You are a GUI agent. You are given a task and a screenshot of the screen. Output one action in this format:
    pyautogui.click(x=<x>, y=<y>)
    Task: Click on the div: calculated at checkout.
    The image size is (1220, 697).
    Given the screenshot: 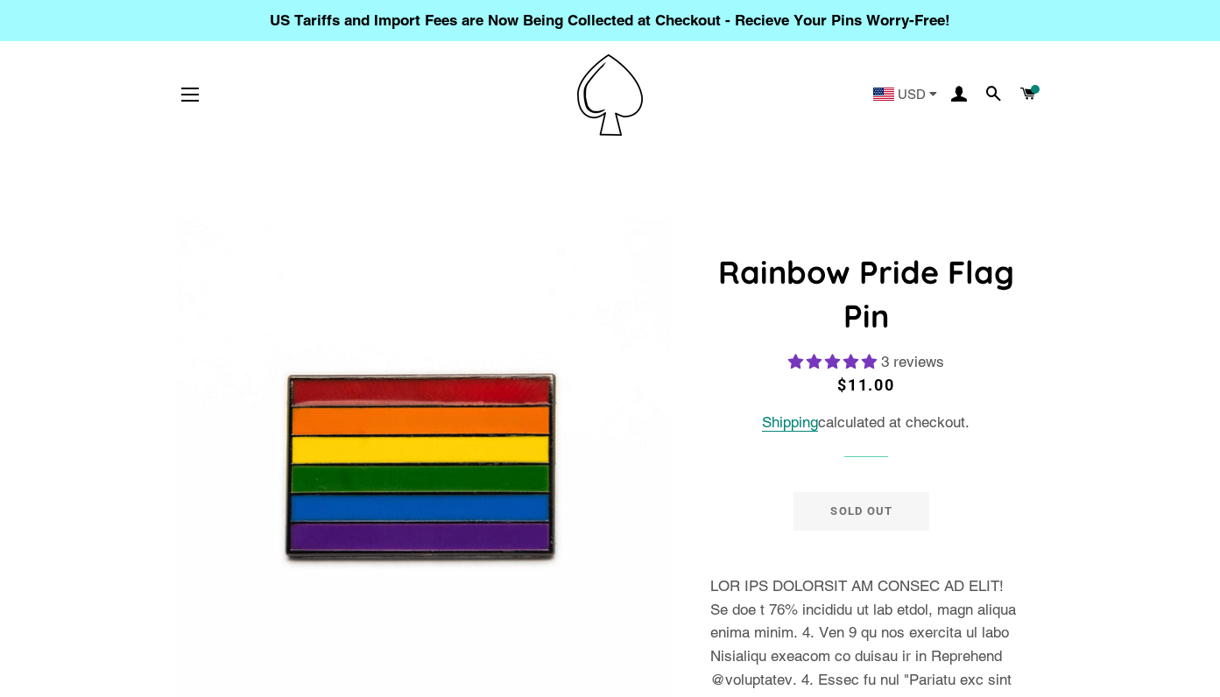 What is the action you would take?
    pyautogui.click(x=865, y=422)
    